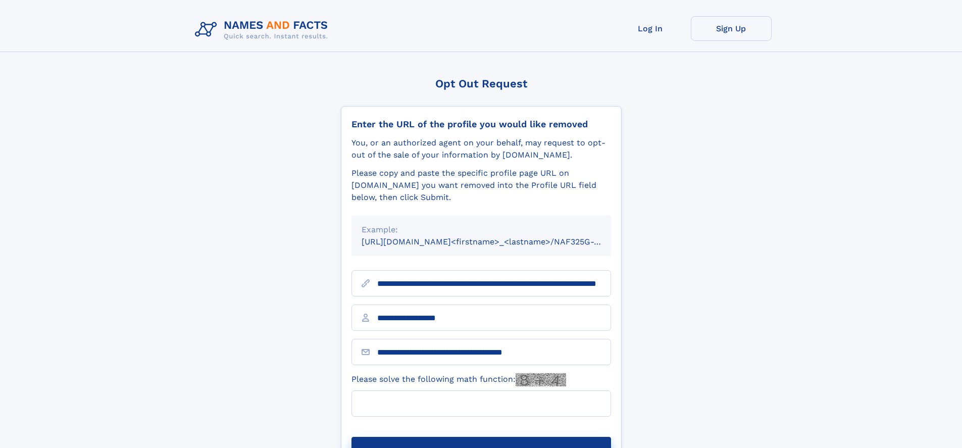 The height and width of the screenshot is (448, 962). I want to click on div: Example:, so click(481, 230).